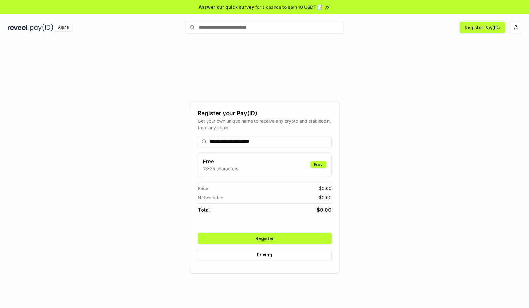  I want to click on div: Free, so click(318, 165).